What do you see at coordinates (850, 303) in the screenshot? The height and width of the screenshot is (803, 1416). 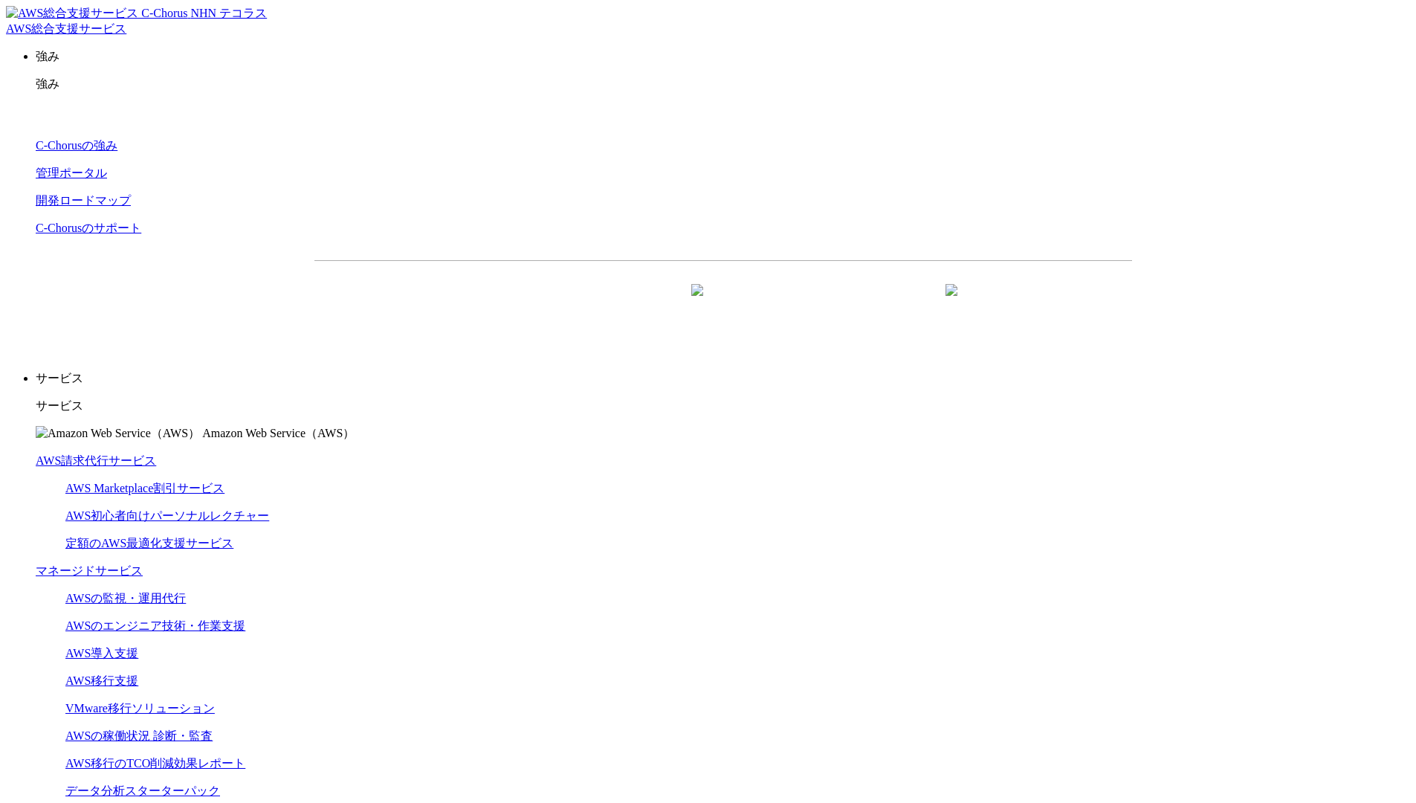 I see `a: まずは相談する` at bounding box center [850, 303].